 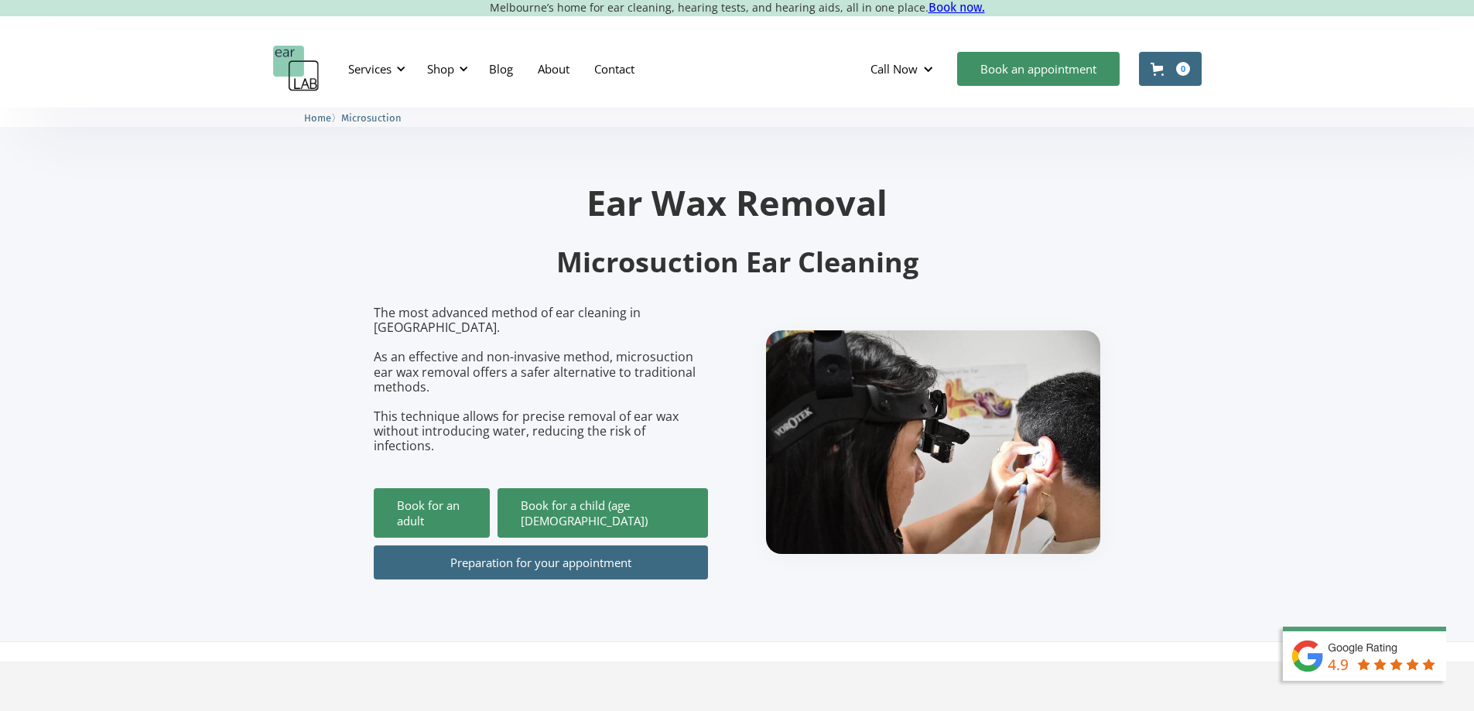 What do you see at coordinates (296, 69) in the screenshot?
I see `a: home` at bounding box center [296, 69].